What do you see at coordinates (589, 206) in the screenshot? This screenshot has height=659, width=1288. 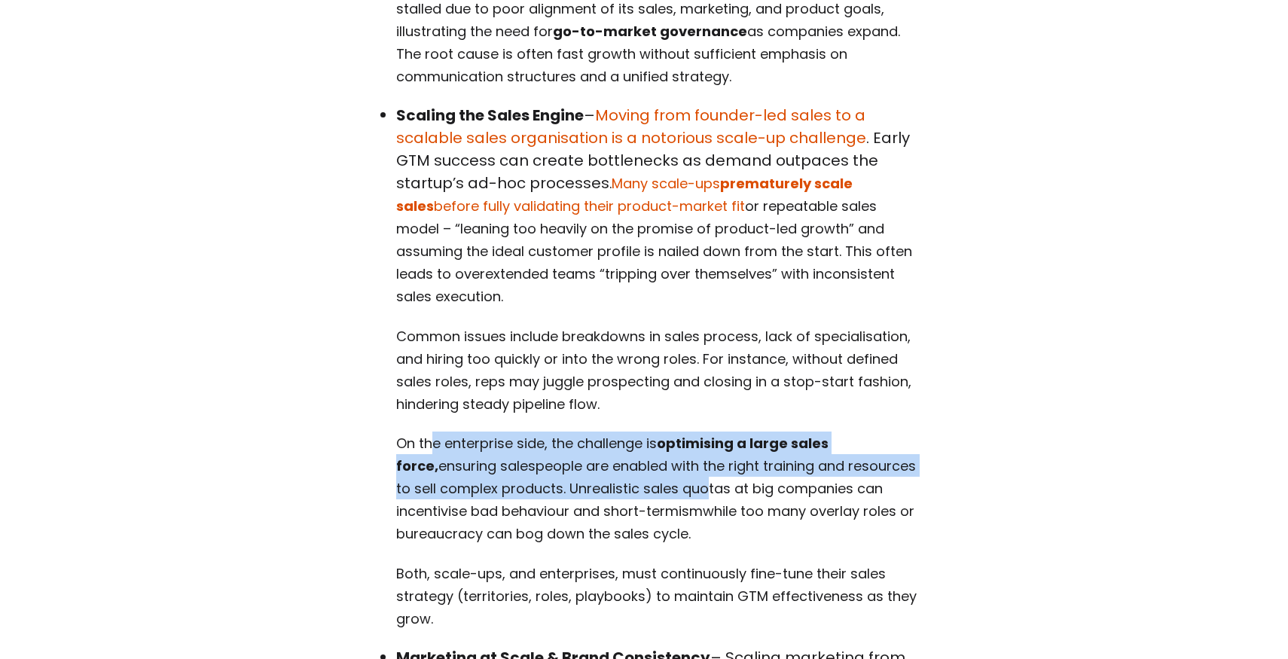 I see `a: before fully validating their product-market fit` at bounding box center [589, 206].